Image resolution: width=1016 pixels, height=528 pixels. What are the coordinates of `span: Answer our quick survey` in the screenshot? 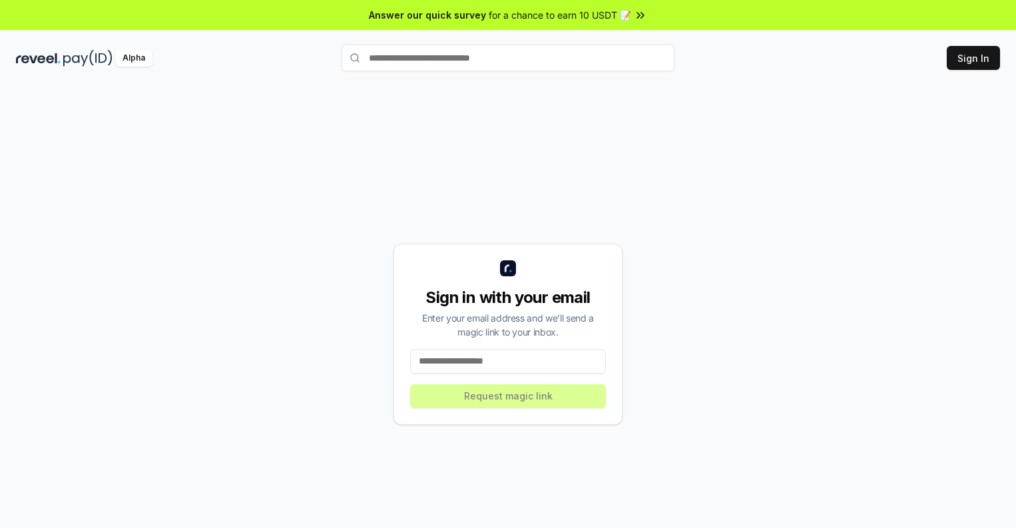 It's located at (427, 15).